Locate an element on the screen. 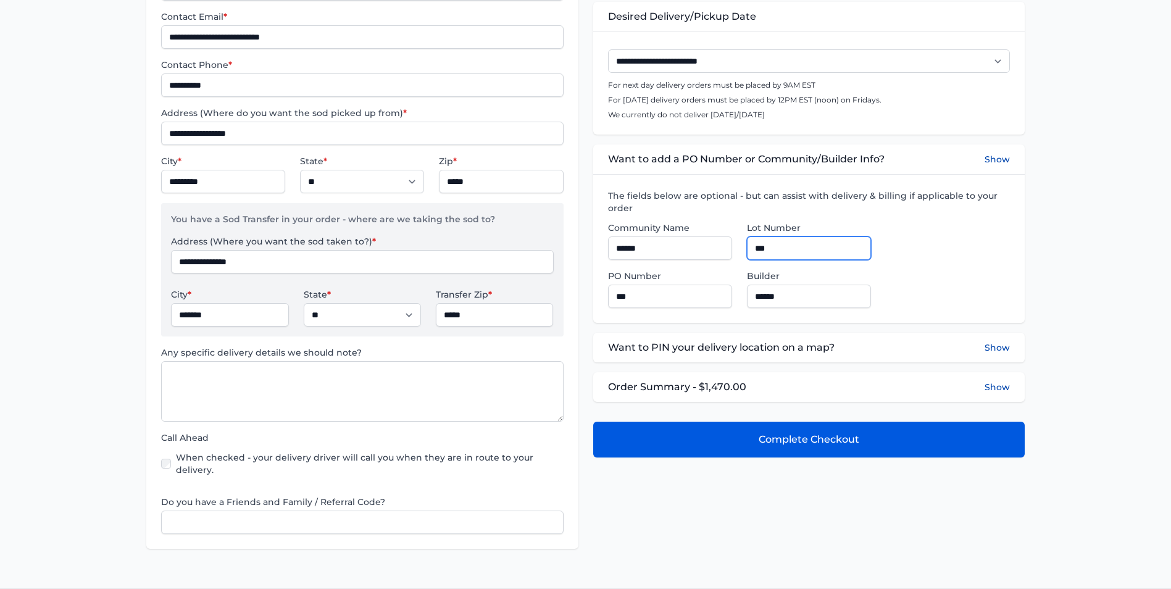  label: Community Name is located at coordinates (670, 228).